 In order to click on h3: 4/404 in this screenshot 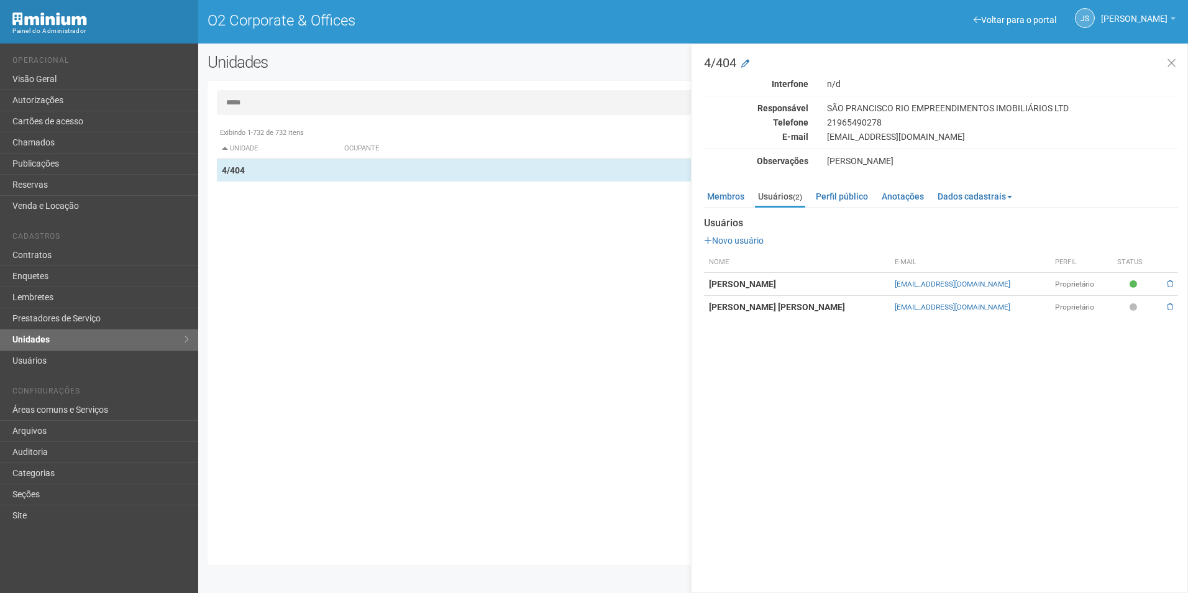, I will do `click(941, 63)`.